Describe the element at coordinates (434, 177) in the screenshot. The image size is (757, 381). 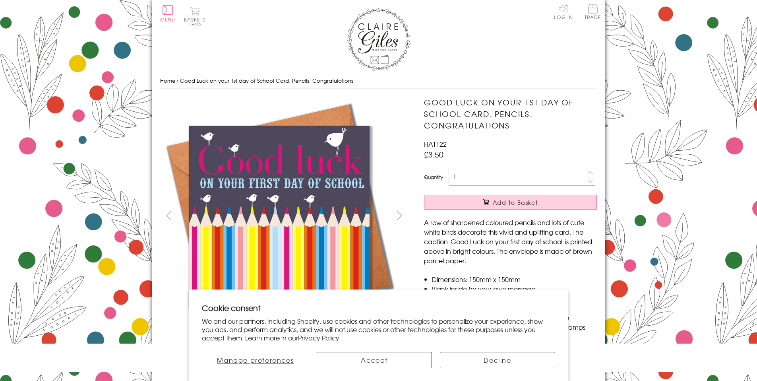
I see `label: Quantity` at that location.